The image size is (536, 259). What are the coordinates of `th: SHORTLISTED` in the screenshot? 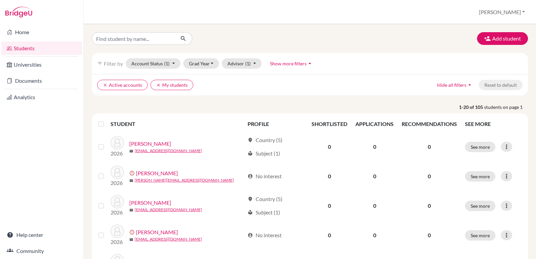 It's located at (329, 124).